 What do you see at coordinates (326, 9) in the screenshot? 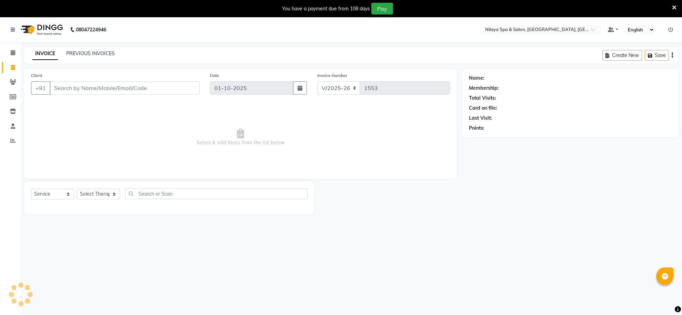
I see `div: You have a payment due from 108 days` at bounding box center [326, 9].